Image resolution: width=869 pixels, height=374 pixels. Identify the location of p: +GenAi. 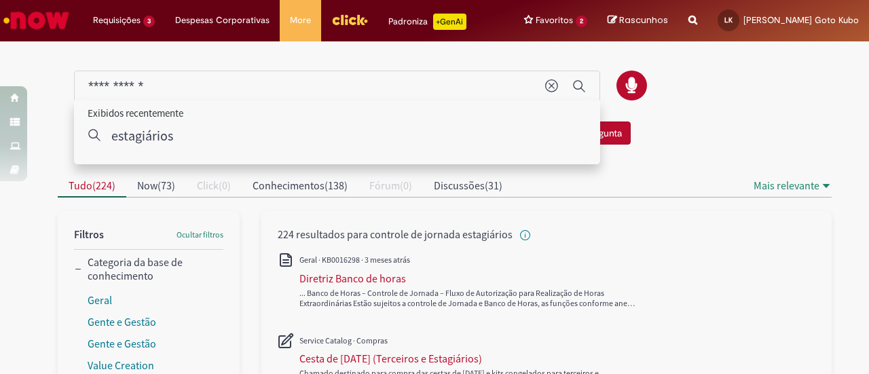
(450, 22).